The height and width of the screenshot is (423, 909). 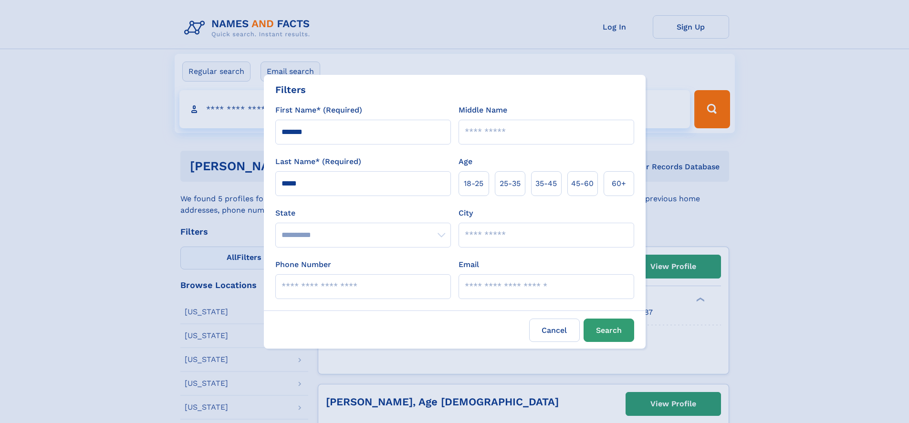 I want to click on span: 25‑35, so click(x=510, y=184).